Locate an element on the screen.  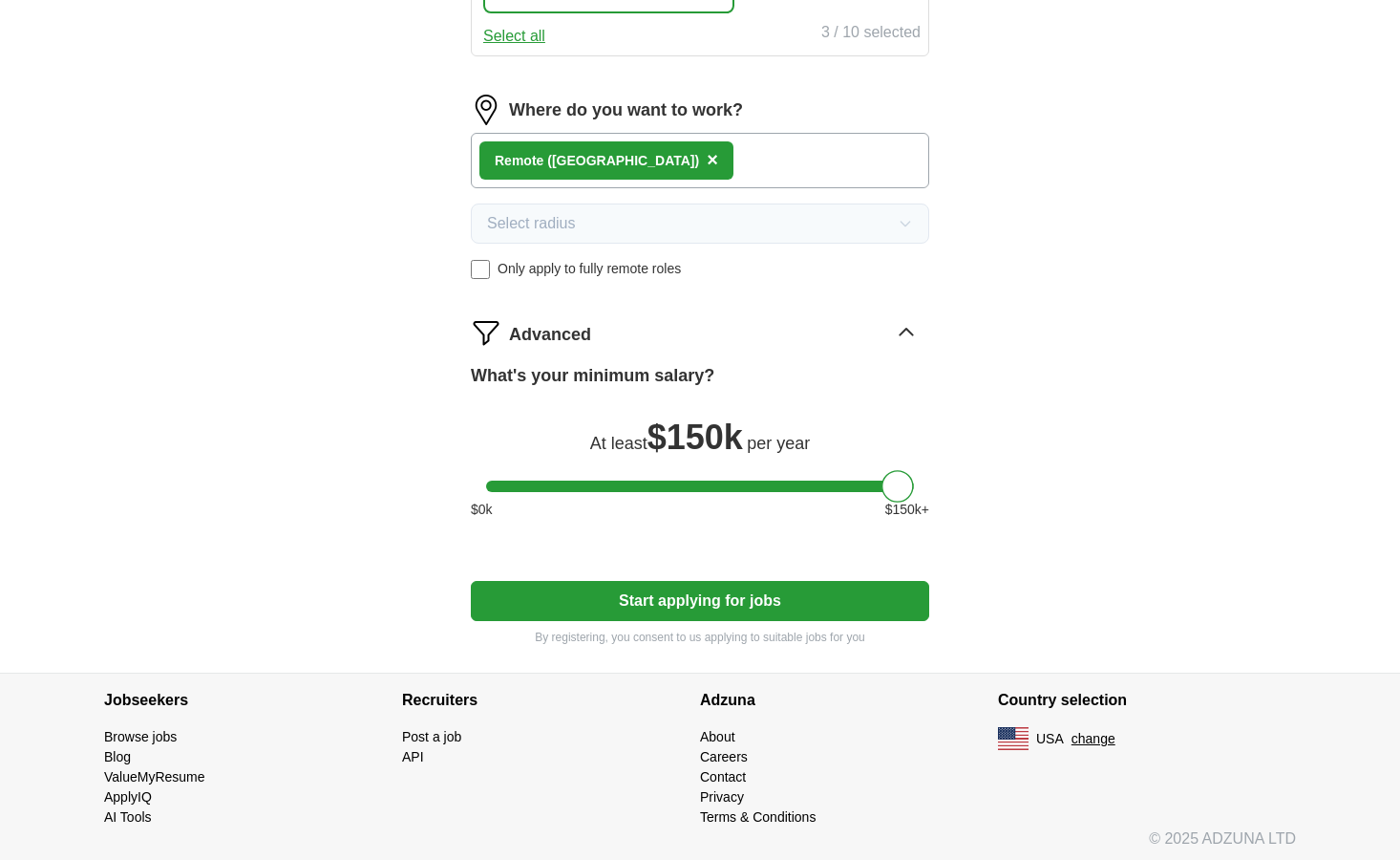
span: USA is located at coordinates (1050, 738).